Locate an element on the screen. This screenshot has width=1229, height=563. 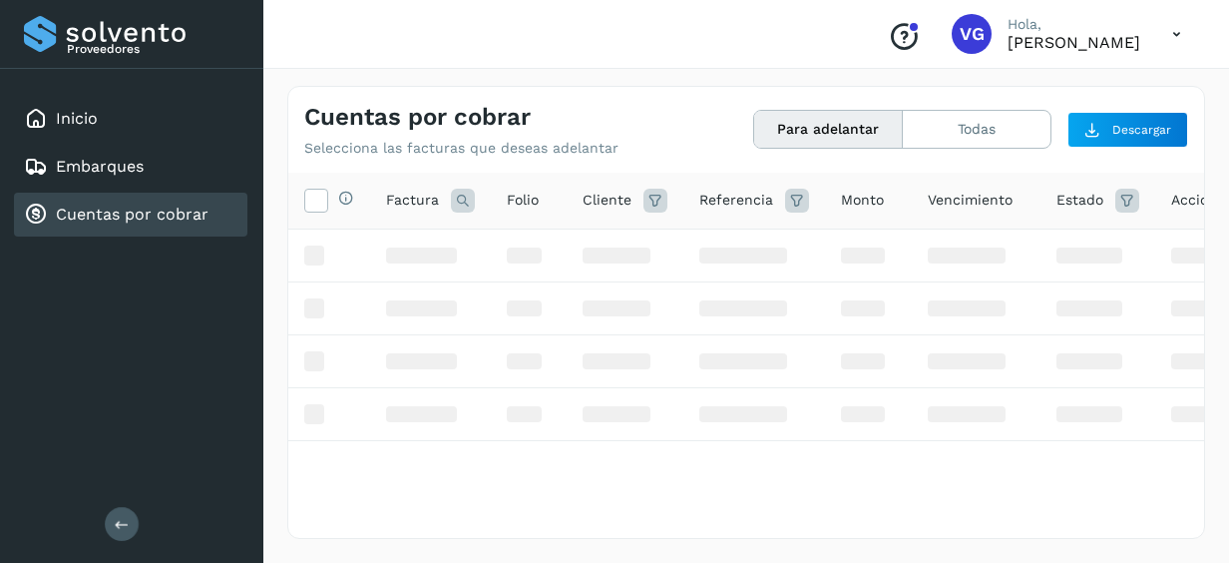
button: Para adelantar is located at coordinates (828, 129).